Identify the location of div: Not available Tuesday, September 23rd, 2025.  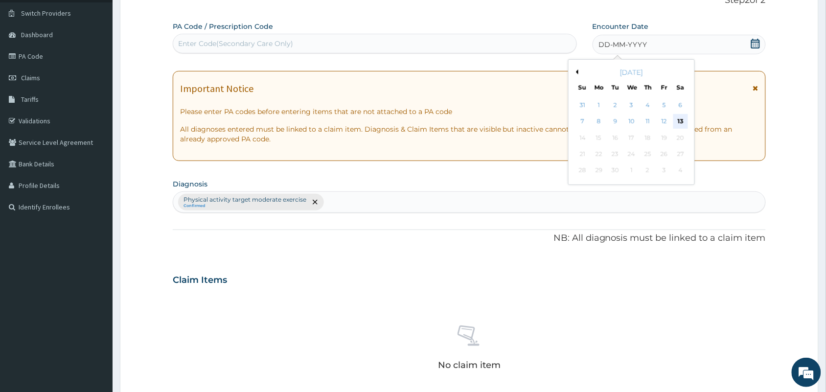
(615, 154).